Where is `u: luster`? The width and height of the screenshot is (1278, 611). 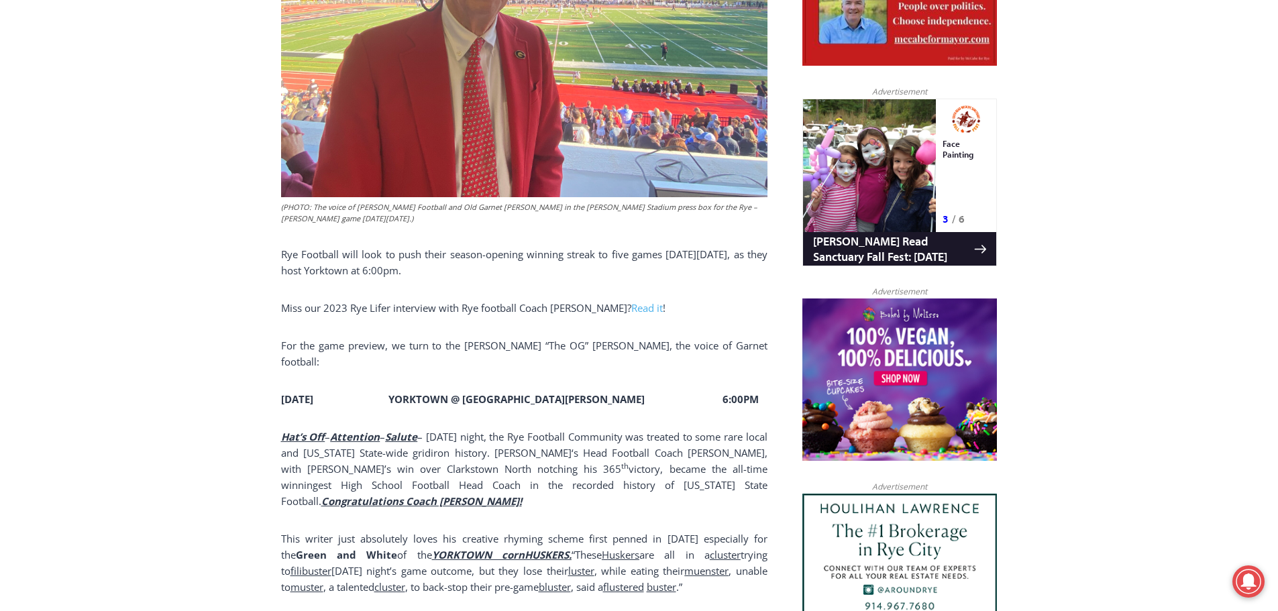
u: luster is located at coordinates (581, 571).